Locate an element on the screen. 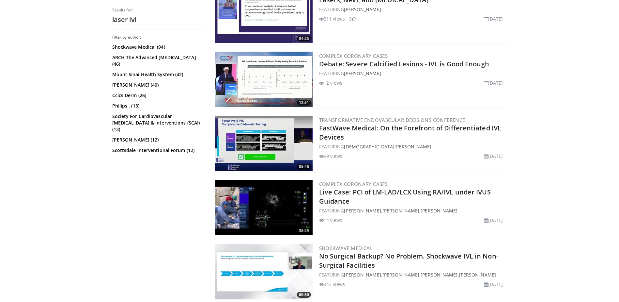  li: 14 views is located at coordinates (331, 220).